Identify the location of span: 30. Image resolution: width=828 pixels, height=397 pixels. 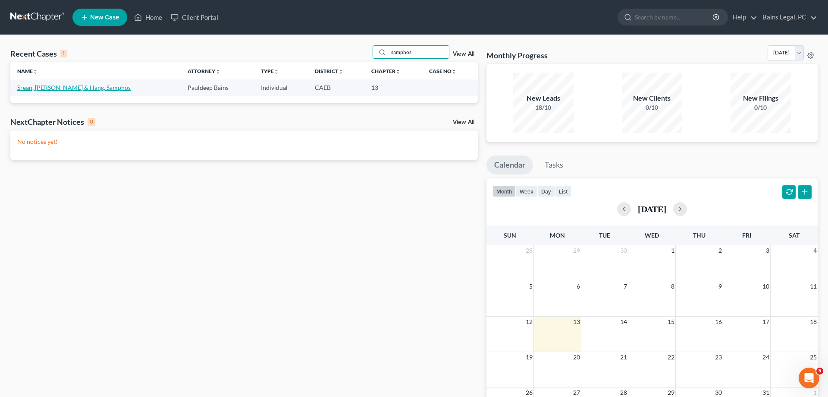
(624, 250).